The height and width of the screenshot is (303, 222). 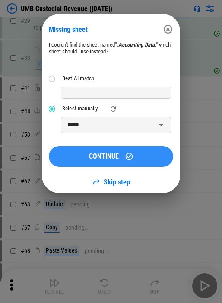 I want to click on button: CONTINUE, so click(x=111, y=157).